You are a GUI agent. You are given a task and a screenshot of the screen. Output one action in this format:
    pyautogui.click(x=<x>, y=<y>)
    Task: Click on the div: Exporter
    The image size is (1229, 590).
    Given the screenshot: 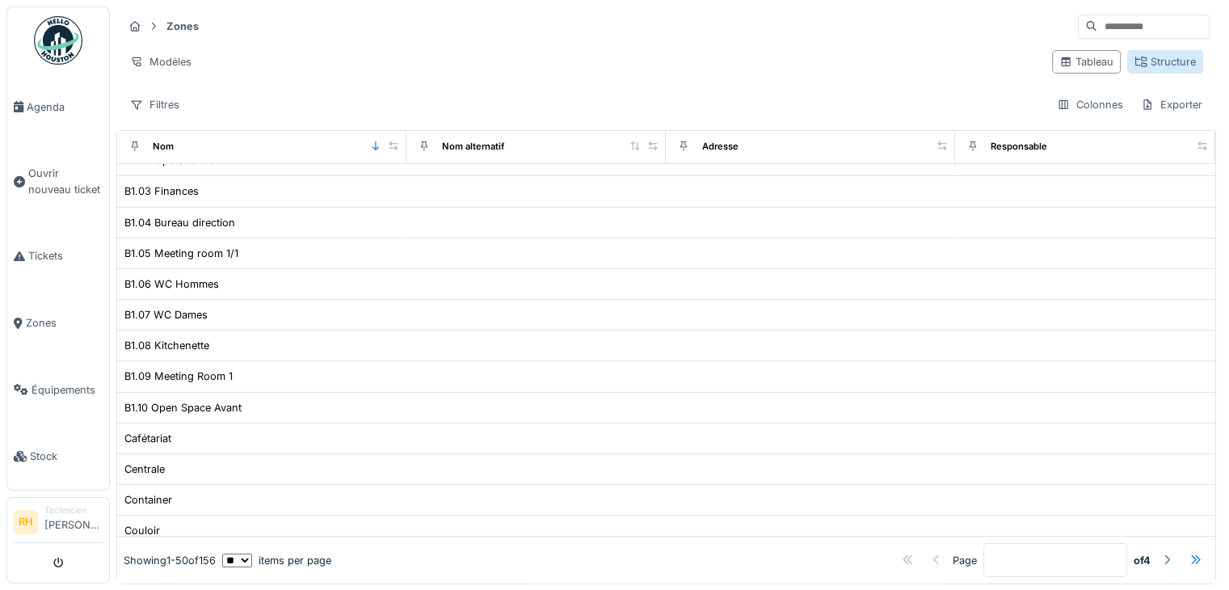 What is the action you would take?
    pyautogui.click(x=1172, y=104)
    